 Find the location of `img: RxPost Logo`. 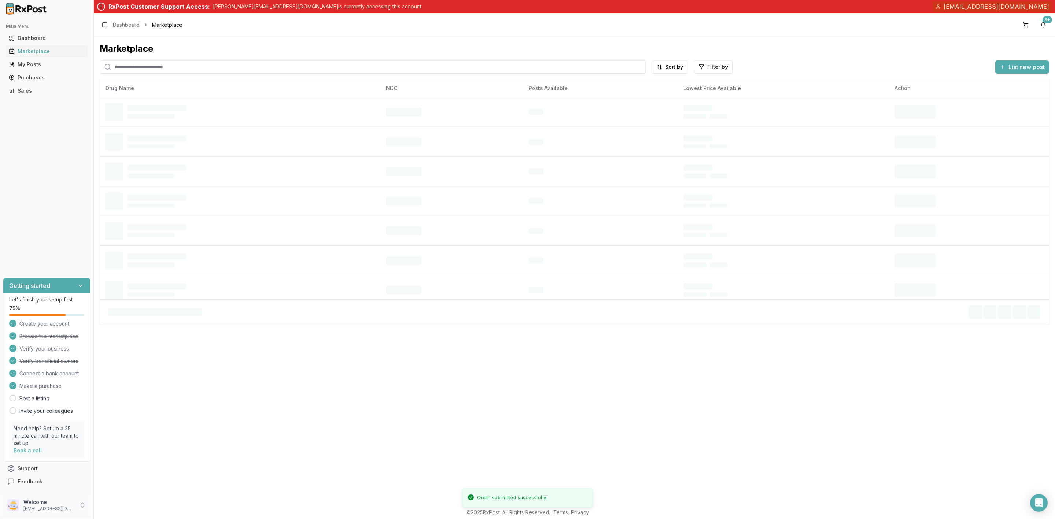

img: RxPost Logo is located at coordinates (26, 9).